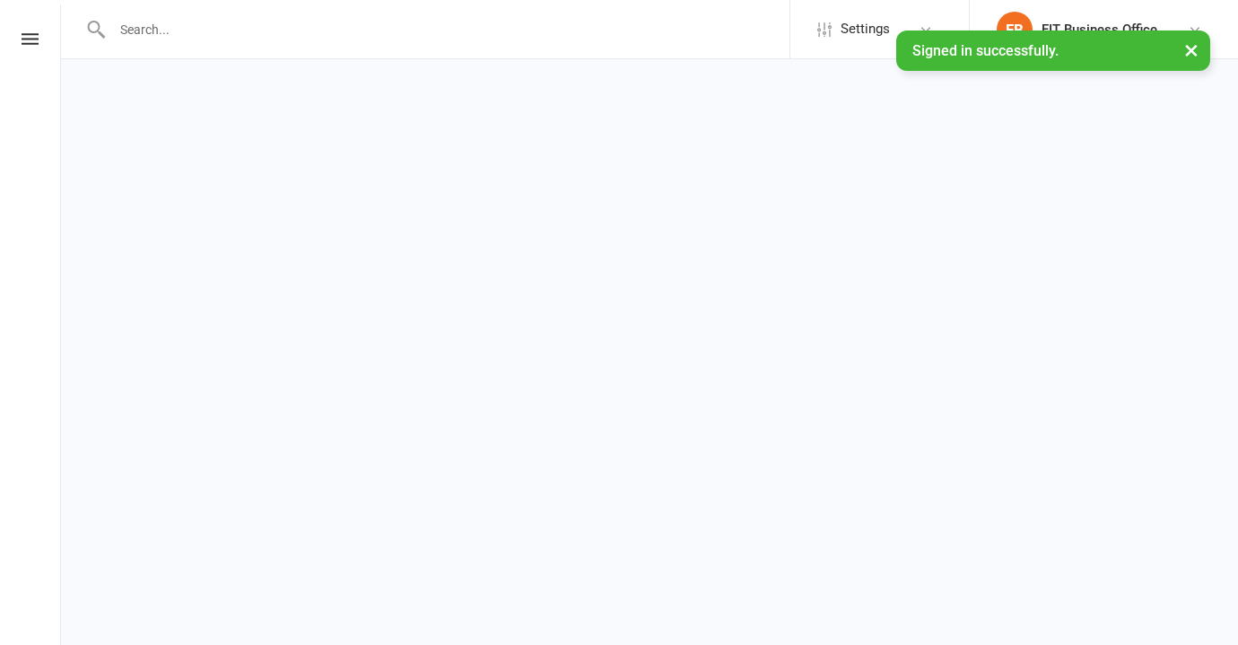 Image resolution: width=1238 pixels, height=645 pixels. I want to click on div: FIT Business Office, so click(1099, 30).